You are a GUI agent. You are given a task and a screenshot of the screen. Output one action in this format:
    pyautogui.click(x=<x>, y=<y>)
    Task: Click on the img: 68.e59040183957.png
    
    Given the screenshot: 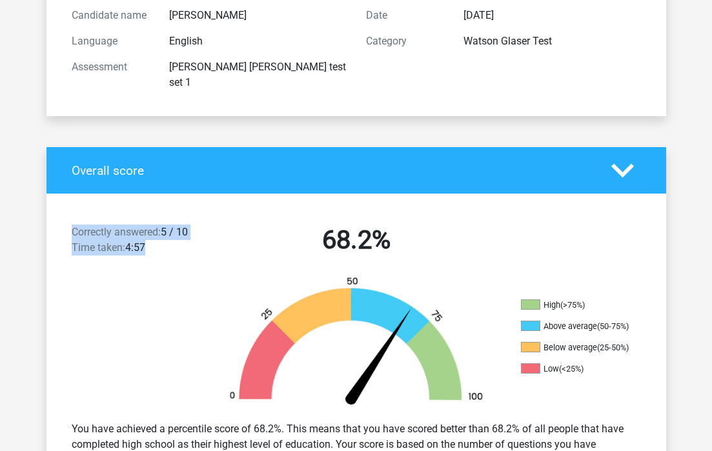 What is the action you would take?
    pyautogui.click(x=356, y=344)
    